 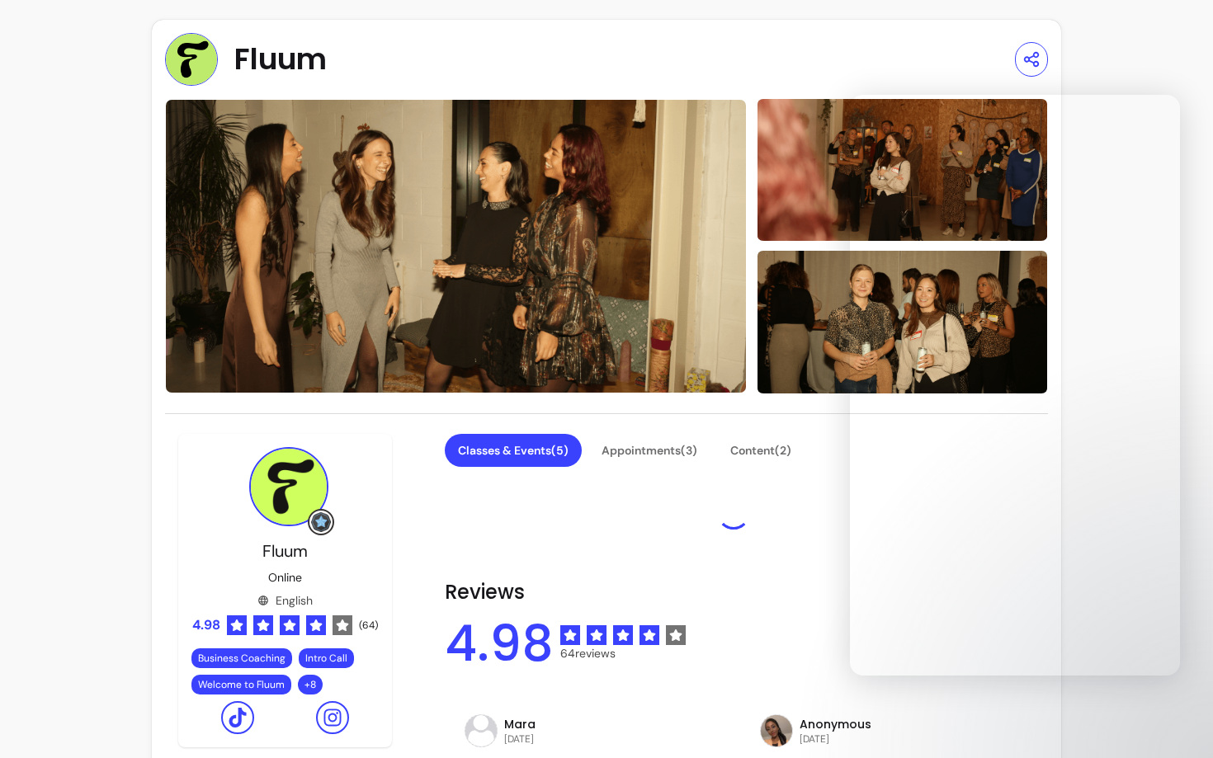 I want to click on div: English, so click(x=285, y=601).